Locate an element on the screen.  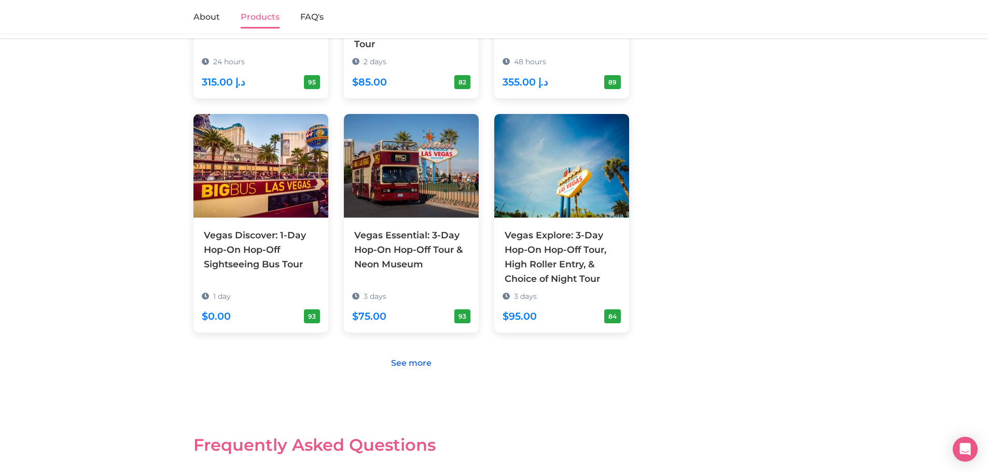
div: Vegas Discover: 1-Day Hop-On Hop-Off Sightseeing Bus Tour is located at coordinates (261, 250).